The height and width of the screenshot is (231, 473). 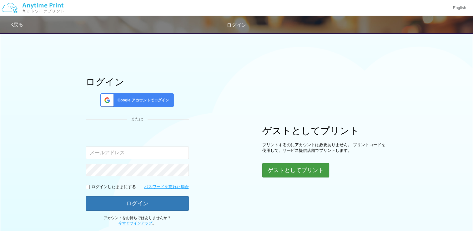 I want to click on div: または, so click(x=137, y=119).